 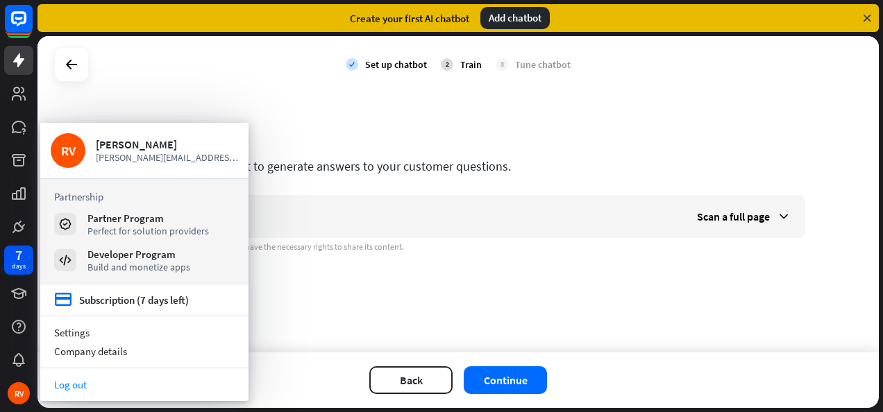 I want to click on div: 7, so click(x=19, y=255).